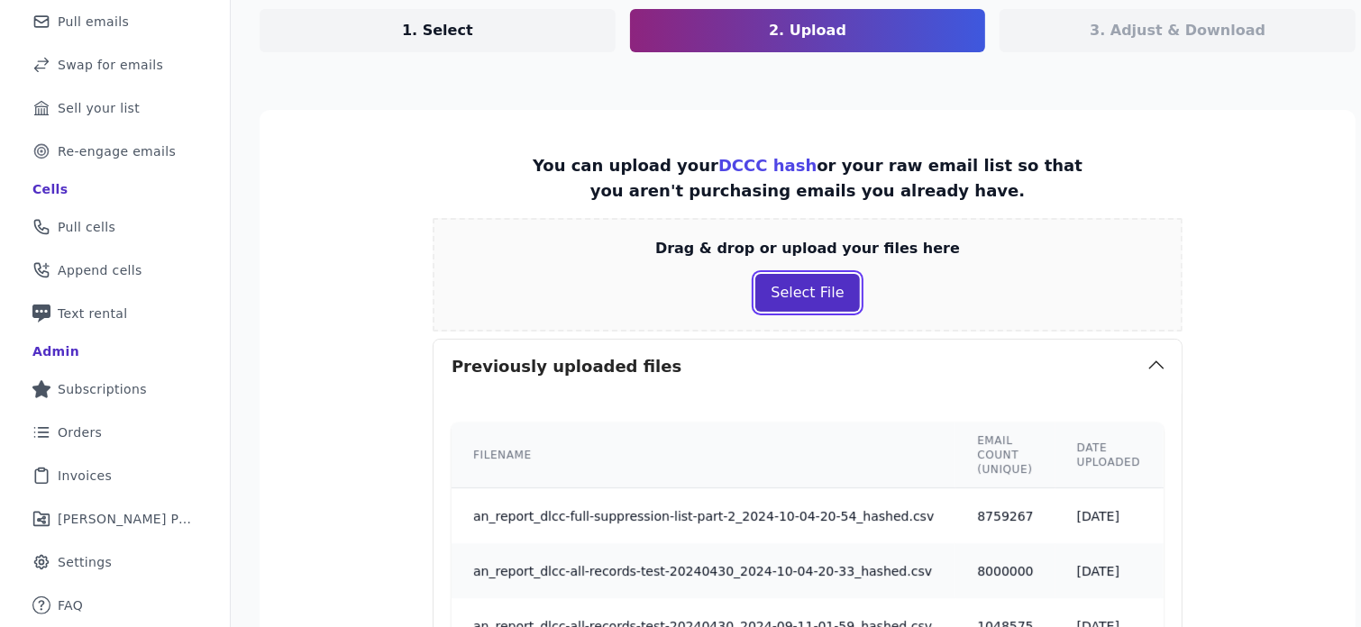 The height and width of the screenshot is (627, 1361). I want to click on span: Subscriptions, so click(102, 389).